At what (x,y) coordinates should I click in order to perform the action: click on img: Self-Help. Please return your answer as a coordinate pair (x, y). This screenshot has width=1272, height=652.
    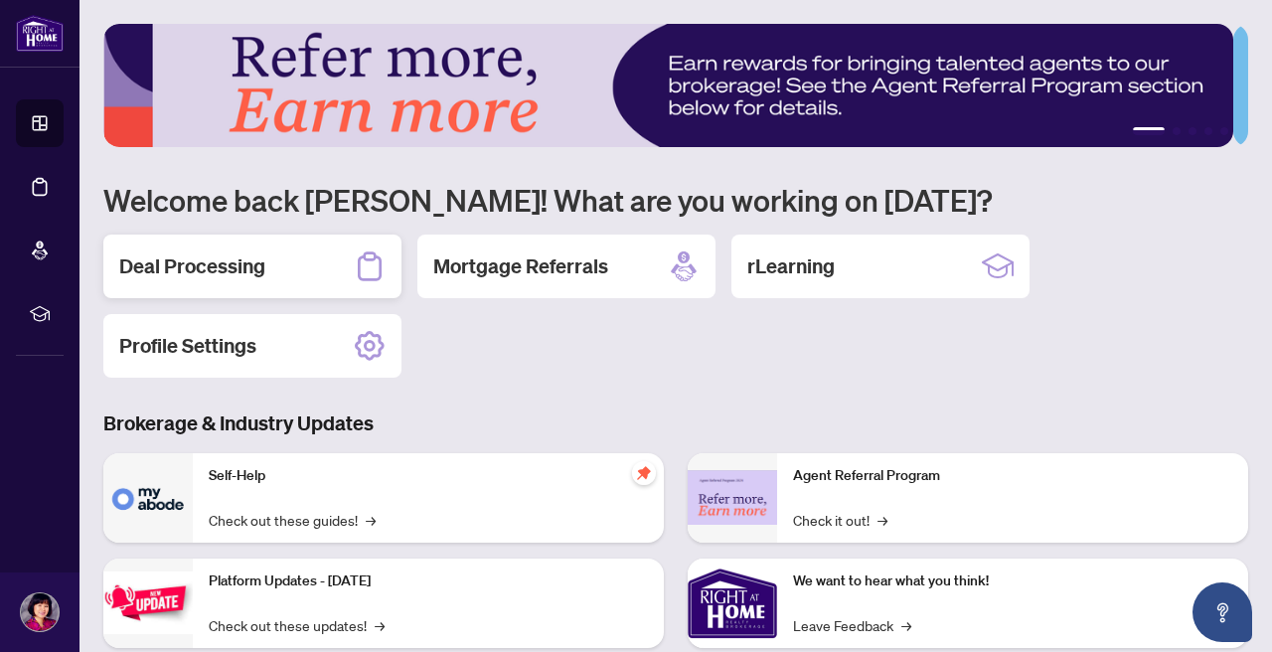
    Looking at the image, I should click on (148, 498).